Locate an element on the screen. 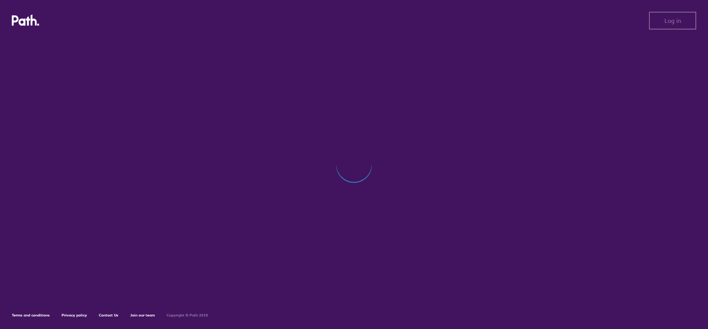 The height and width of the screenshot is (329, 708). h6: Copyright © Path 2018 is located at coordinates (187, 316).